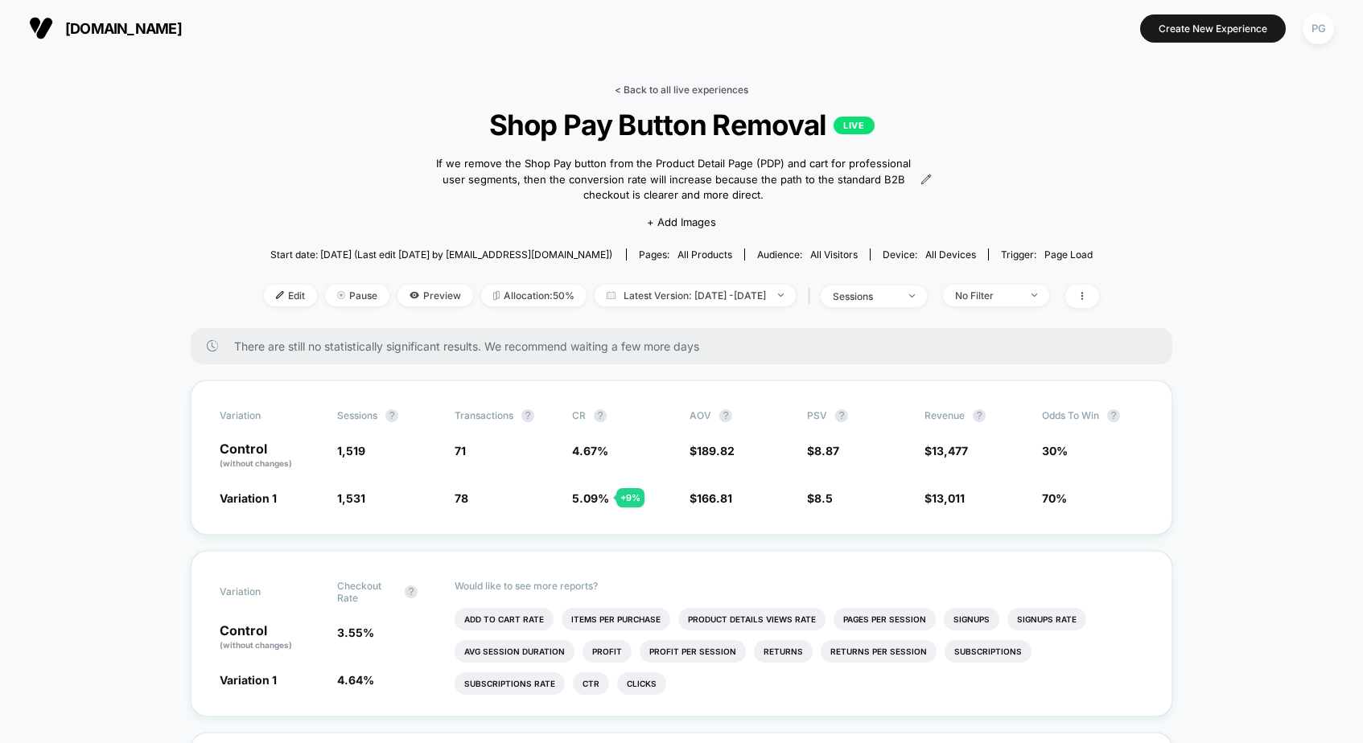 Image resolution: width=1363 pixels, height=743 pixels. Describe the element at coordinates (1047, 619) in the screenshot. I see `li: Signups Rate` at that location.